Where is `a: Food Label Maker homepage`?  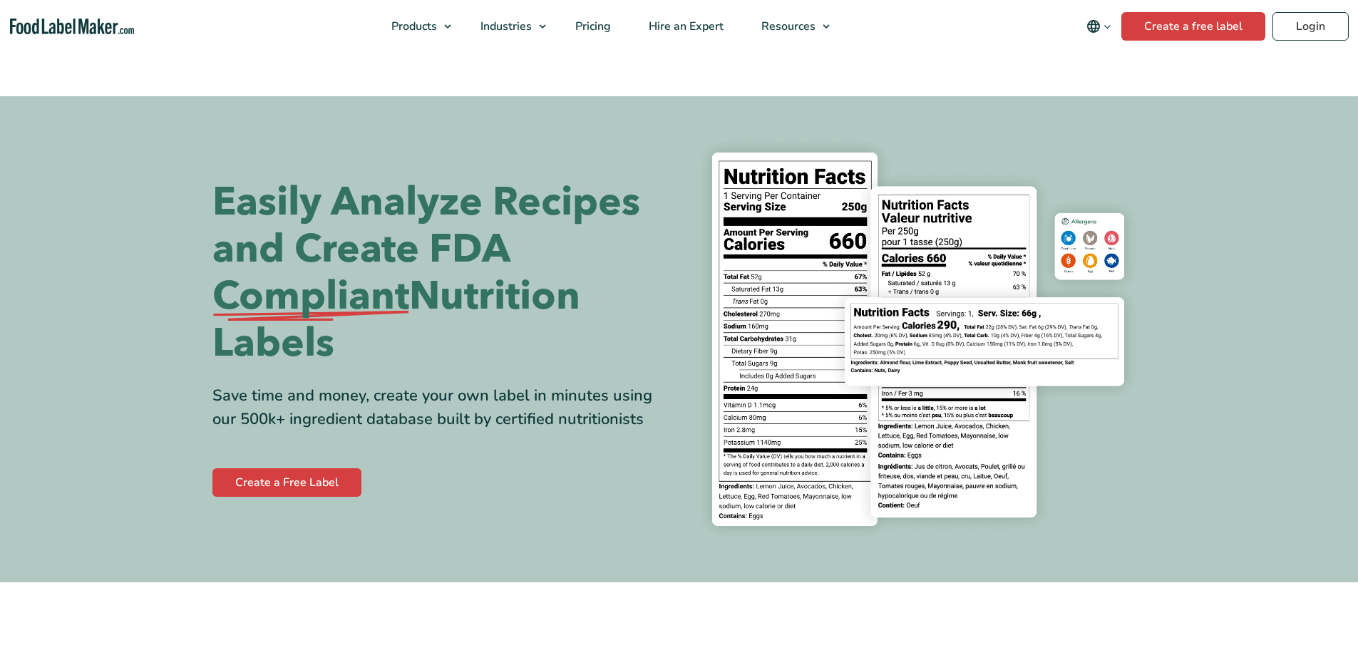 a: Food Label Maker homepage is located at coordinates (72, 26).